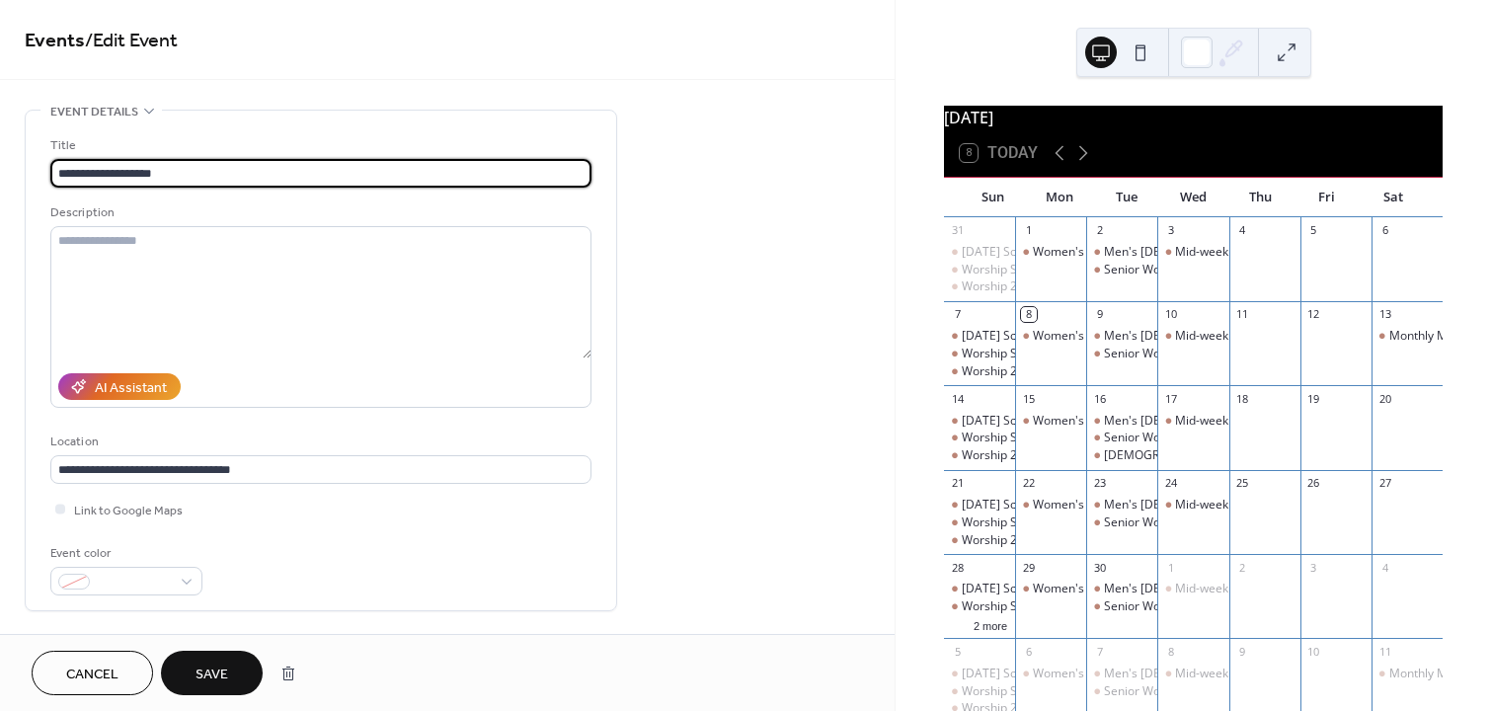  Describe the element at coordinates (990, 624) in the screenshot. I see `button: 2 more` at that location.